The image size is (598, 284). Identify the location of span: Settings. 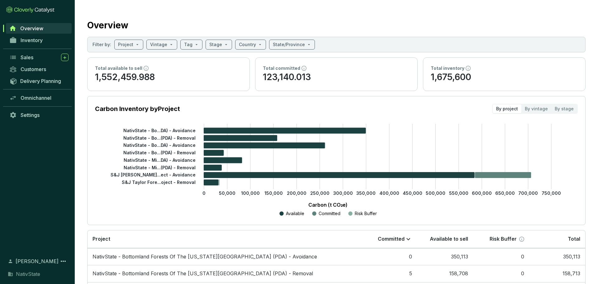
(30, 115).